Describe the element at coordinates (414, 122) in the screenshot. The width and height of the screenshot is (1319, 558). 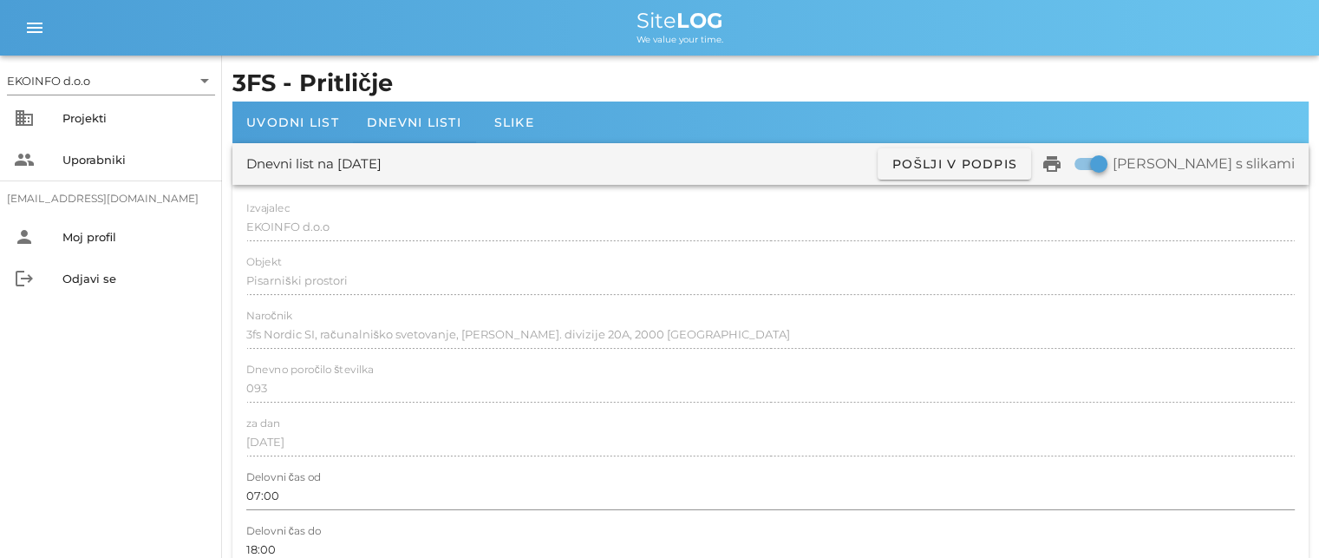
I see `span: Dnevni listi` at that location.